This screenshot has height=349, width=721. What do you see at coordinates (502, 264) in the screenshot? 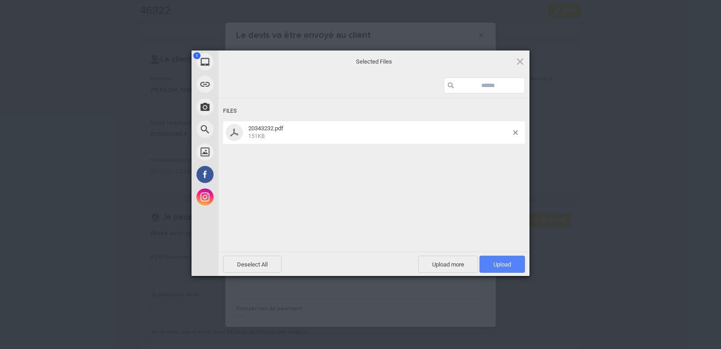
I see `span: Upload` at bounding box center [502, 264].